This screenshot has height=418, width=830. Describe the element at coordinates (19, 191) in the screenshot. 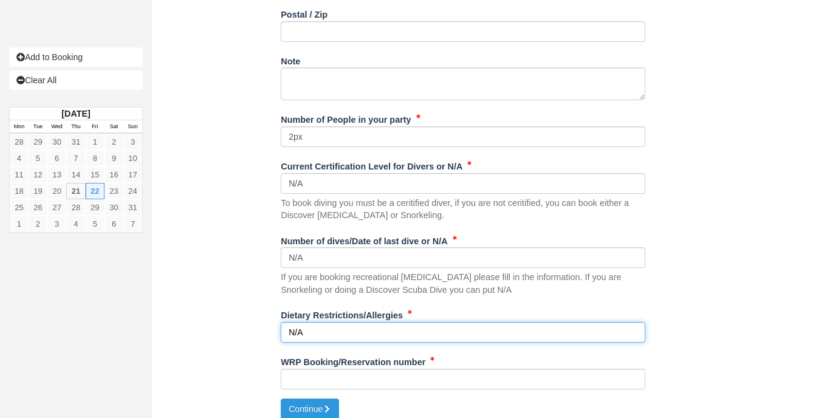

I see `a: 18` at that location.